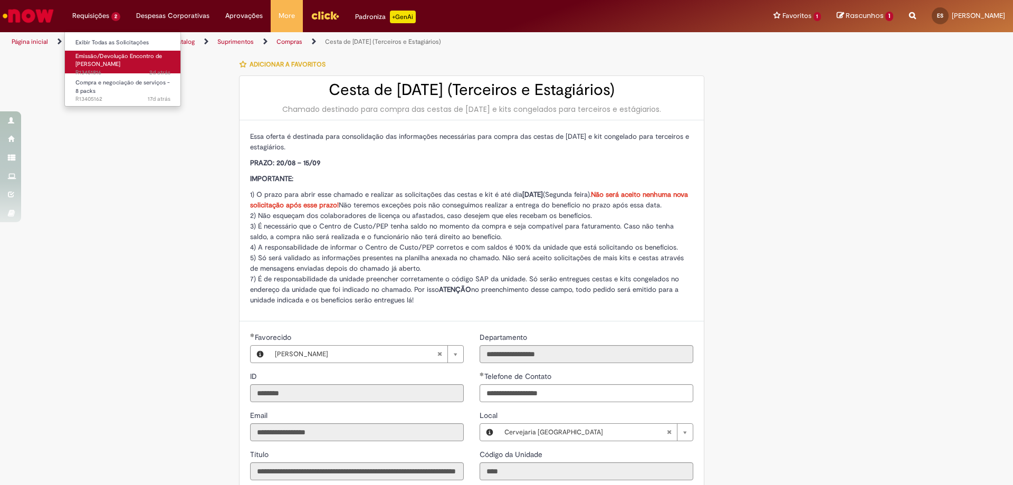  Describe the element at coordinates (338, 42) in the screenshot. I see `ul: Trilhas de página` at that location.